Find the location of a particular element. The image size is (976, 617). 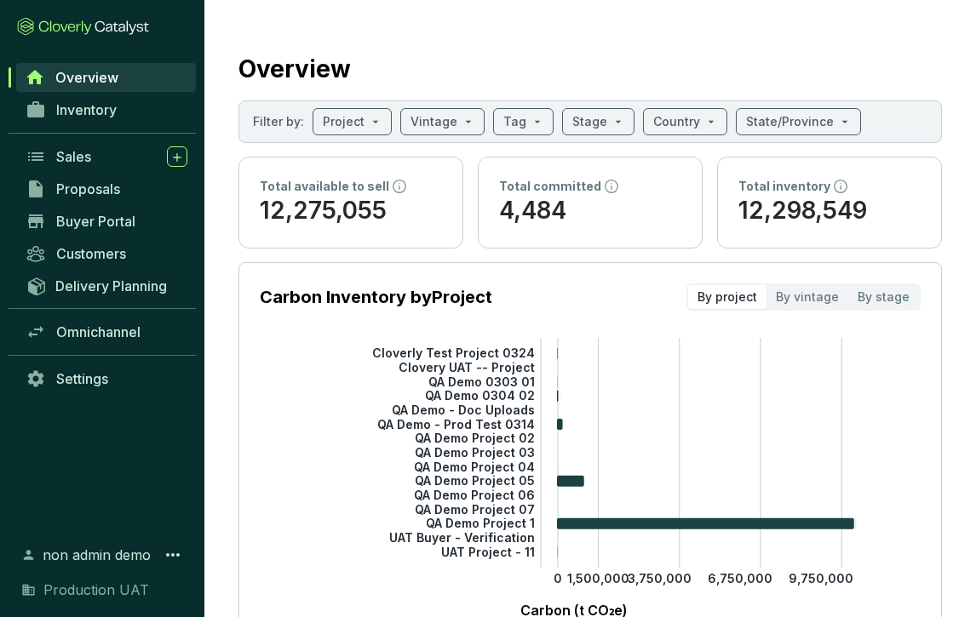

tspan: UAT Project - 11 is located at coordinates (488, 551).